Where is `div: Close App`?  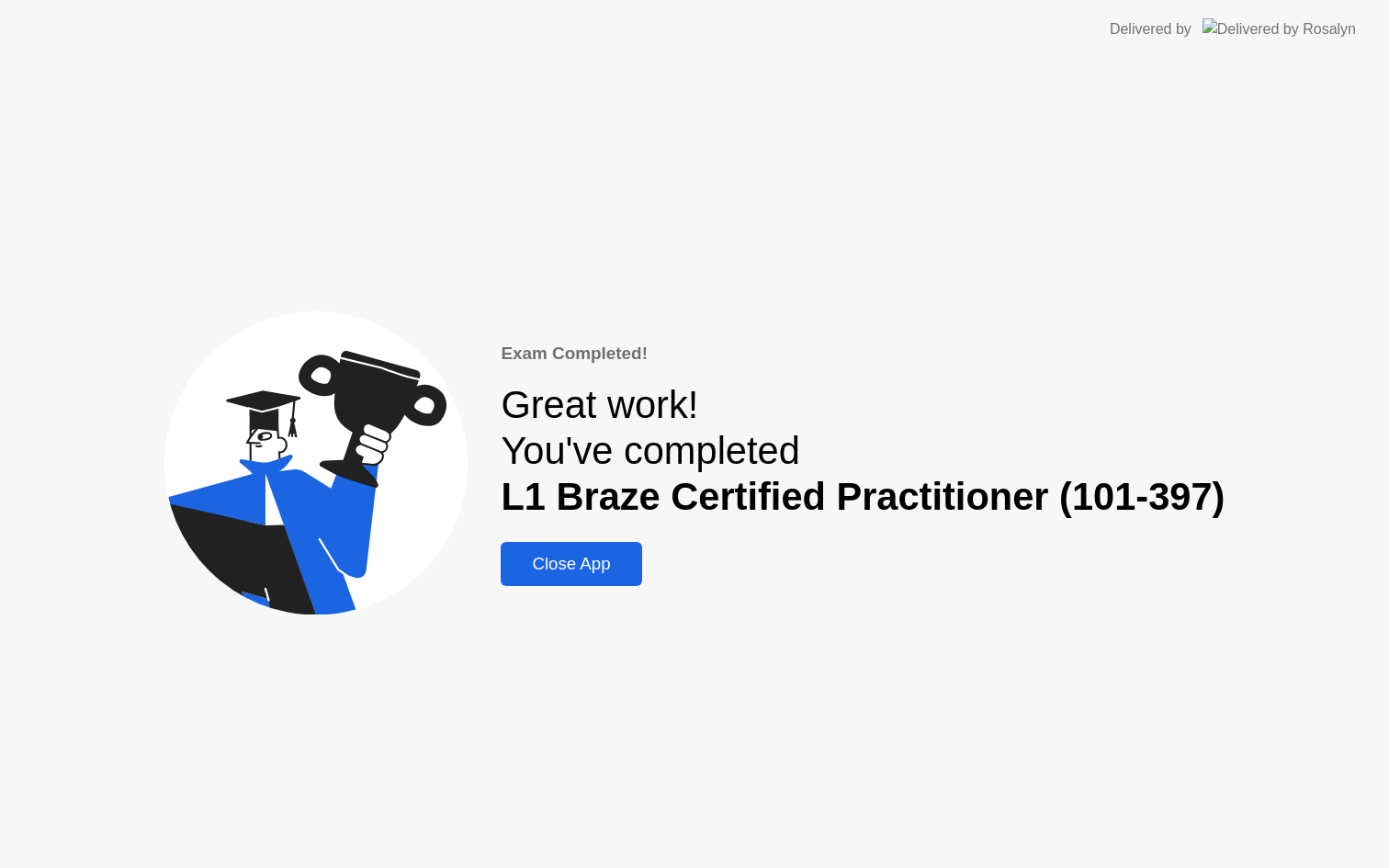
div: Close App is located at coordinates (570, 565).